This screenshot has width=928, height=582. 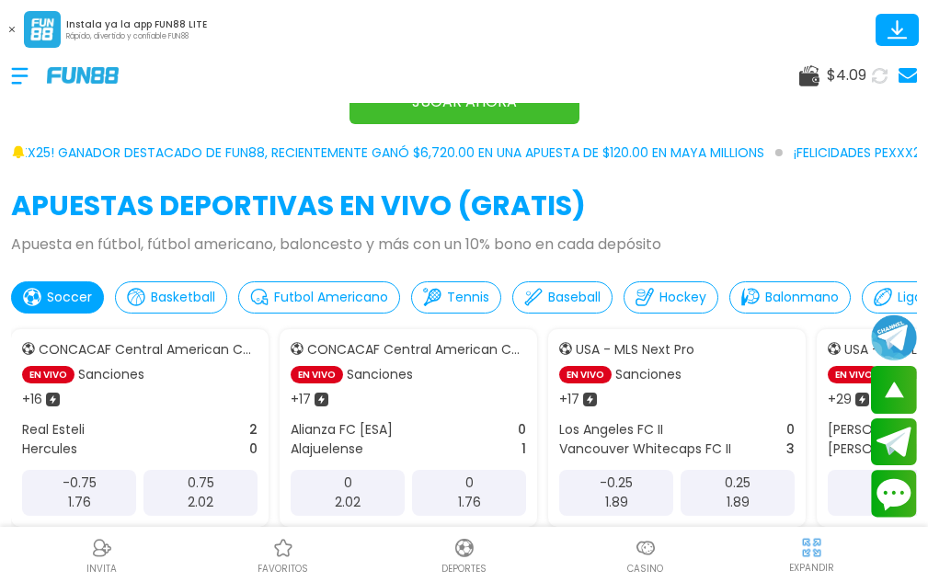 I want to click on a: Casino FavoritosCasino Favoritosfavoritos, so click(x=282, y=555).